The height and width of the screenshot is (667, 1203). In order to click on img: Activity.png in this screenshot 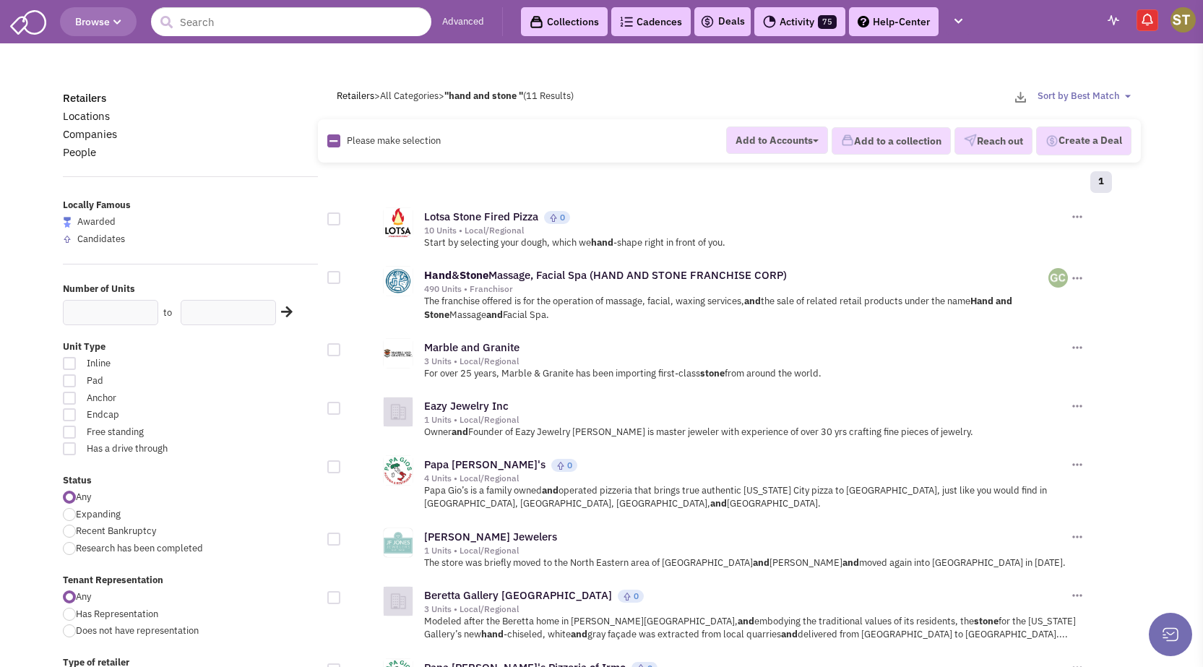, I will do `click(769, 22)`.